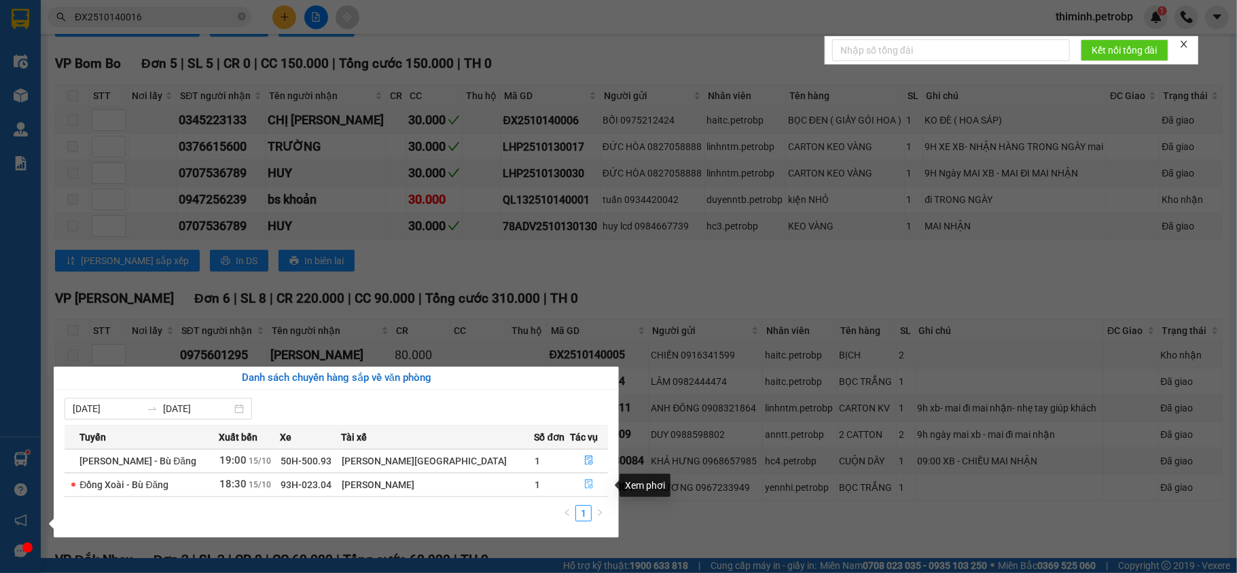  Describe the element at coordinates (567, 513) in the screenshot. I see `span: left` at that location.